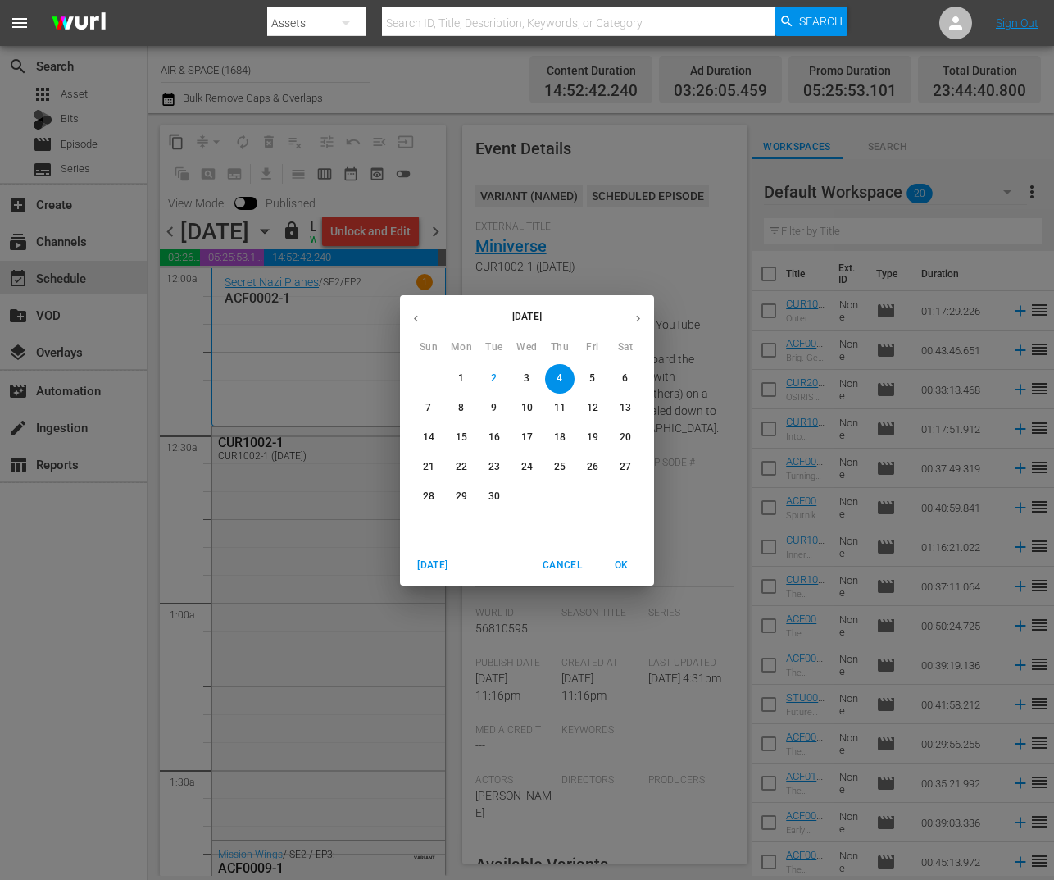 The height and width of the screenshot is (880, 1054). What do you see at coordinates (625, 408) in the screenshot?
I see `button: 13` at bounding box center [625, 408].